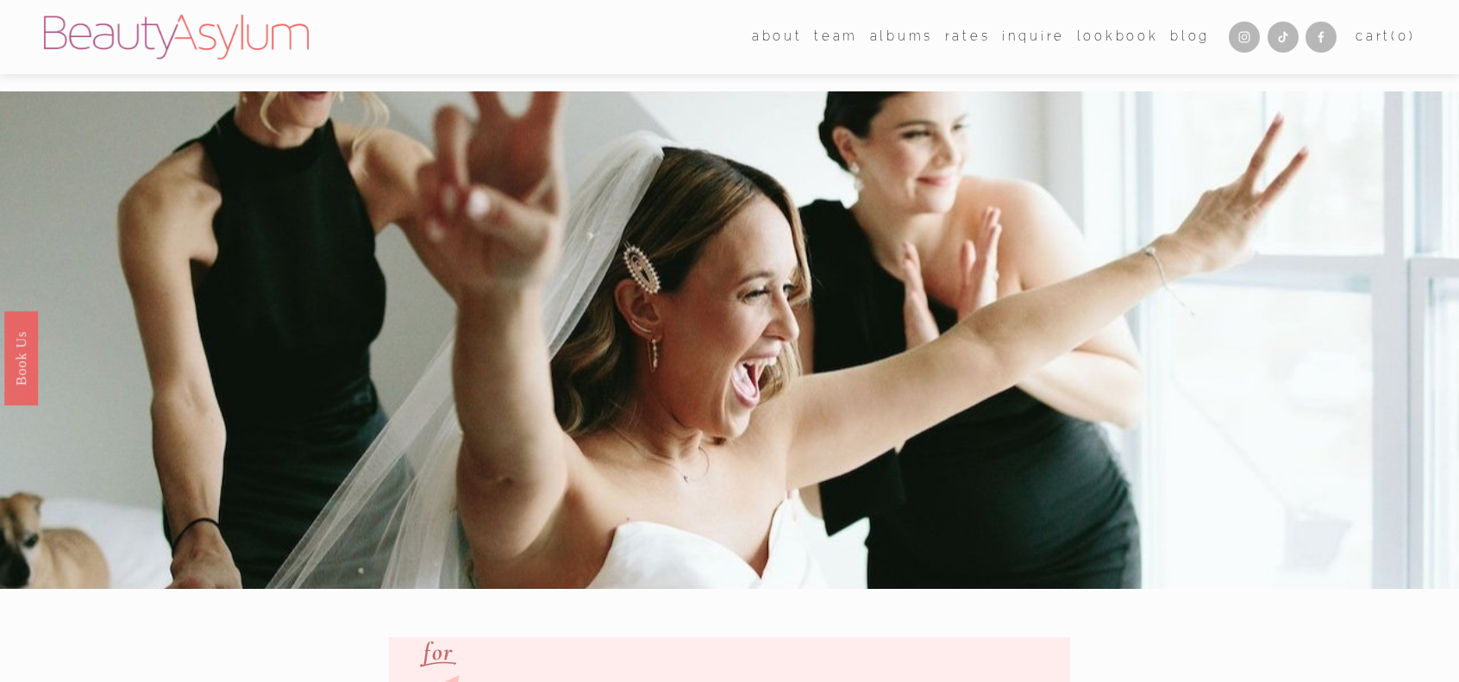  What do you see at coordinates (21, 357) in the screenshot?
I see `a: Book Us` at bounding box center [21, 357].